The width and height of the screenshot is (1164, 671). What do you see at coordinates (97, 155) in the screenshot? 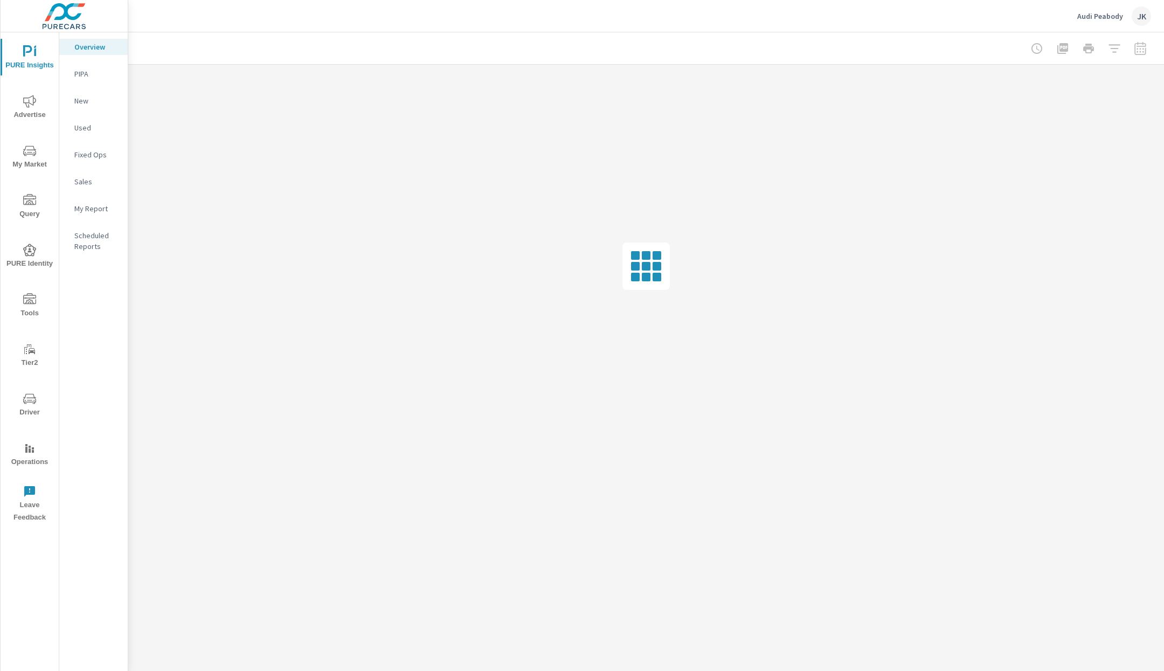
I see `p: Fixed Ops` at bounding box center [97, 155].